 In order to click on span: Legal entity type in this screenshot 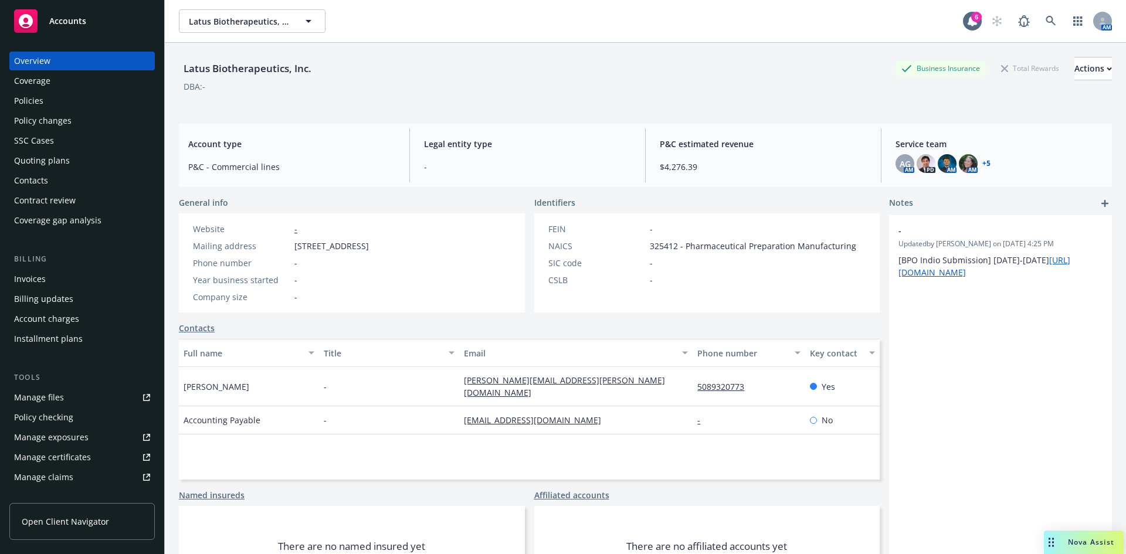, I will do `click(527, 144)`.